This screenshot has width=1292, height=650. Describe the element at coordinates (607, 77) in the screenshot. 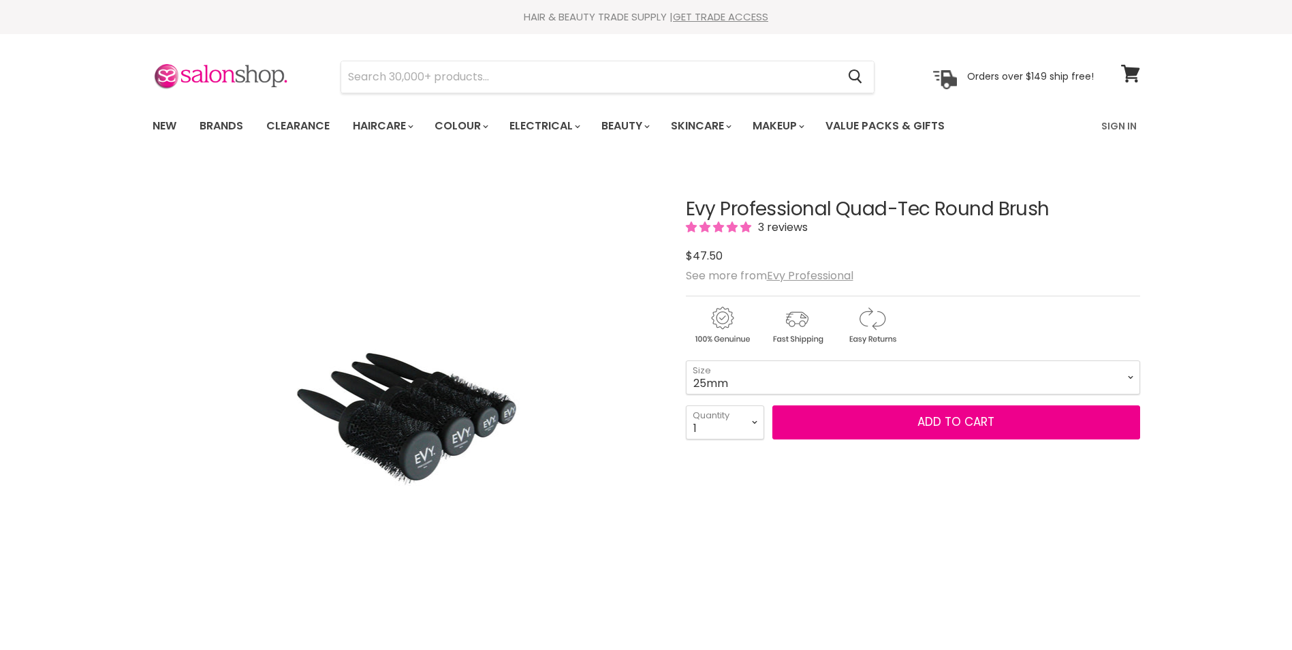

I see `form: Product` at that location.